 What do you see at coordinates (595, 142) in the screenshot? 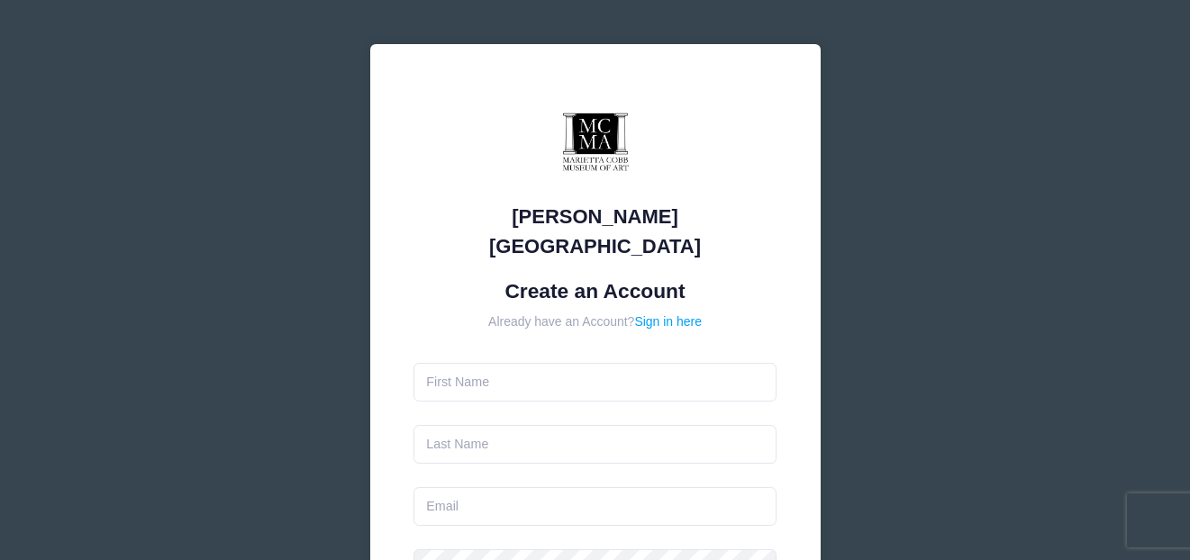
I see `img: Marietta Cobb Museum of Art` at bounding box center [595, 142].